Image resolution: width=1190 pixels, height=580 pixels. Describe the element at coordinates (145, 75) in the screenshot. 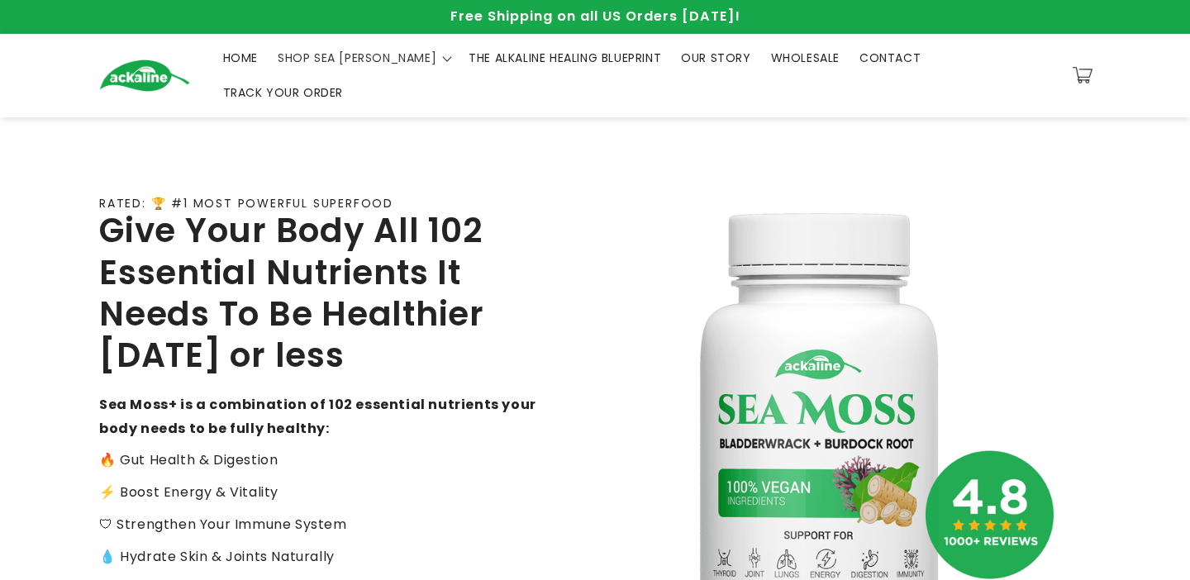

I see `img: Ackaline` at that location.